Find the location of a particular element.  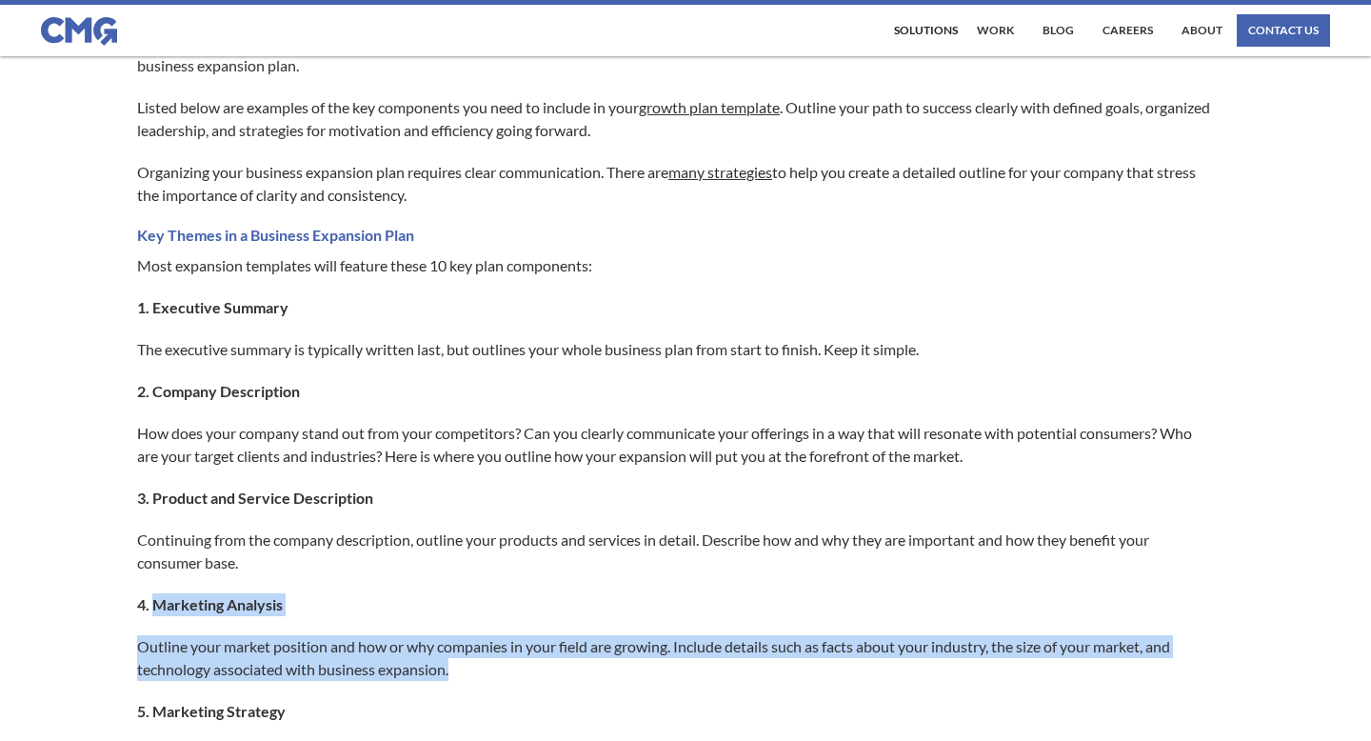

div: contact us is located at coordinates (1283, 30).